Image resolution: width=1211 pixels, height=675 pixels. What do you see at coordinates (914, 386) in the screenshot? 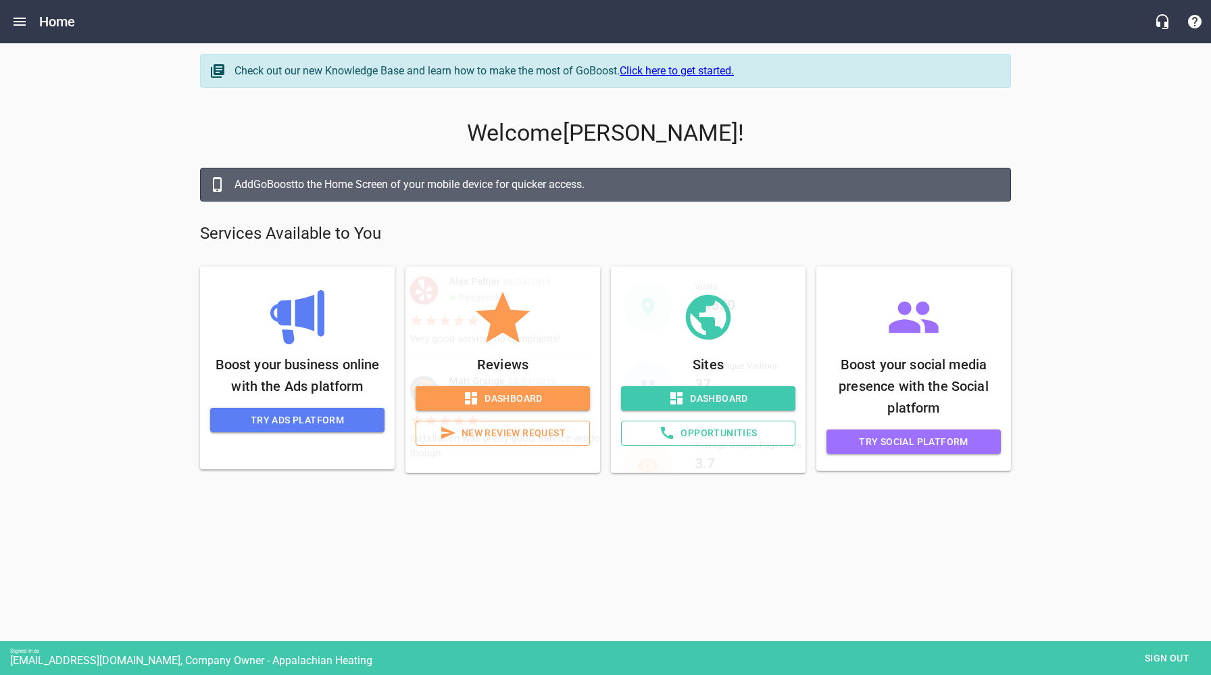
I see `p: Boost your social media presence with the Social platform` at bounding box center [914, 386].